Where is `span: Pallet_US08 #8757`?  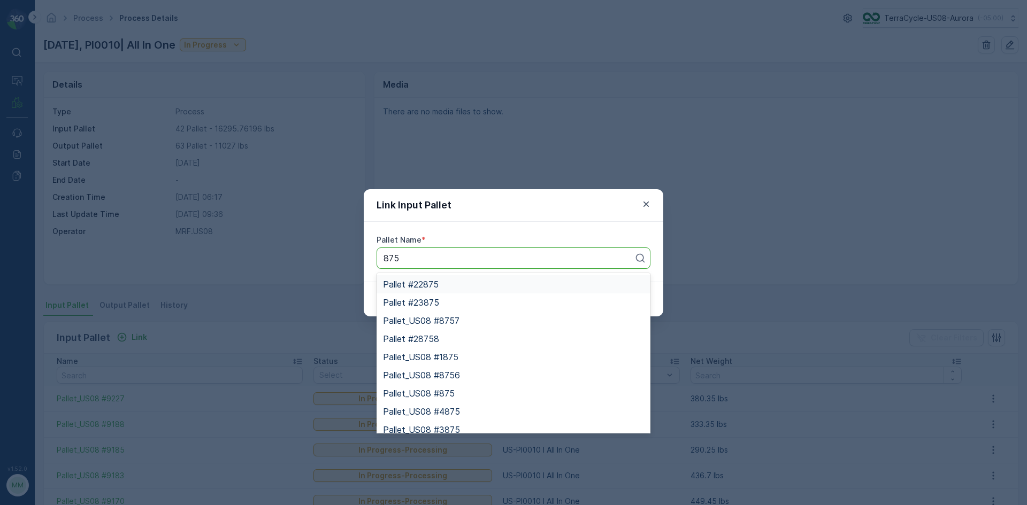
span: Pallet_US08 #8757 is located at coordinates (421, 321).